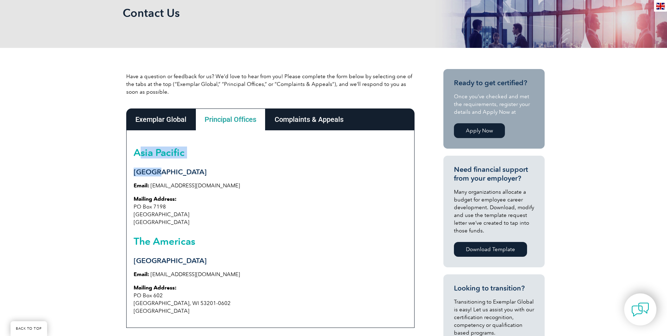  I want to click on p: Once you’ve checked and met the requirements, register your details and Apply Now at, so click(494, 104).